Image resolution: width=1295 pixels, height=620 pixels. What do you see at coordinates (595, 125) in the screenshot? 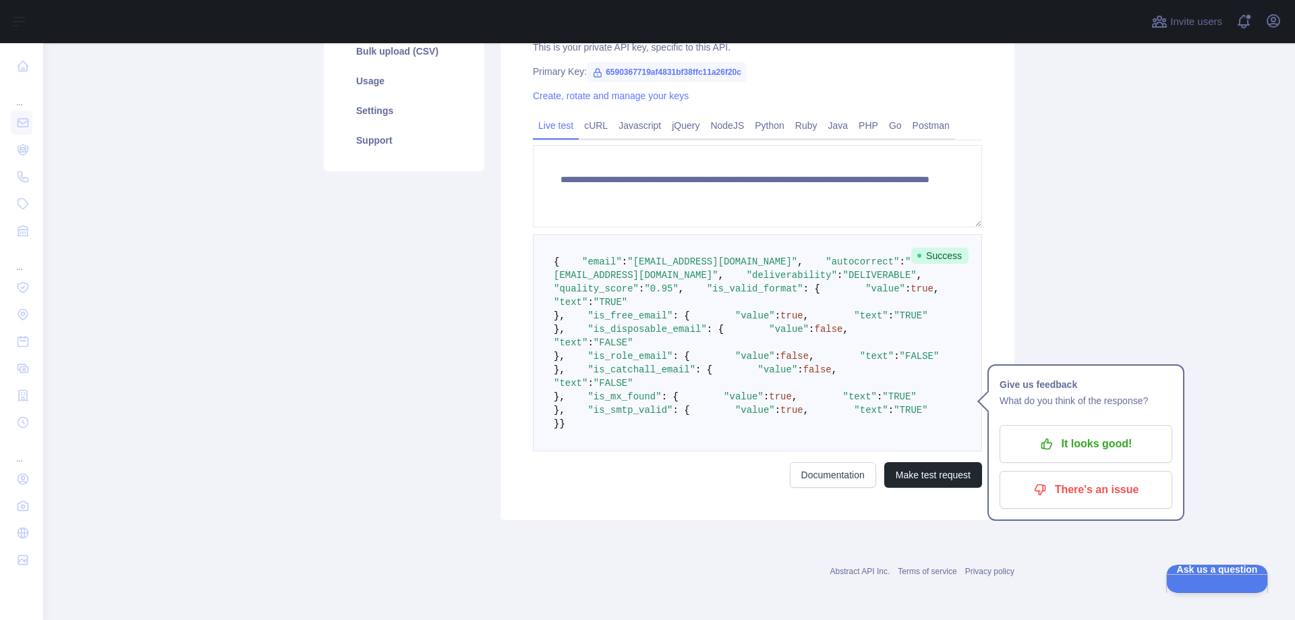
I see `a: cURL` at bounding box center [595, 125].